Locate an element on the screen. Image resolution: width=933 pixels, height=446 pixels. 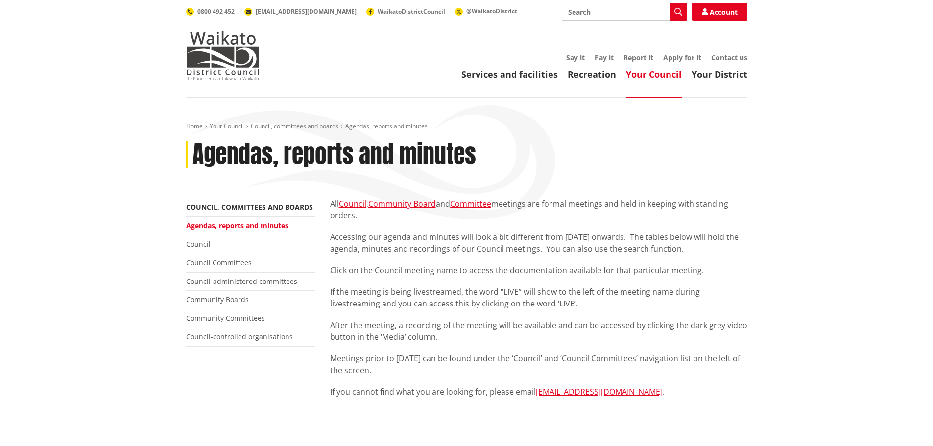
img: Waikato District Council - Te Kaunihera aa Takiwaa o Waikato is located at coordinates (223, 56).